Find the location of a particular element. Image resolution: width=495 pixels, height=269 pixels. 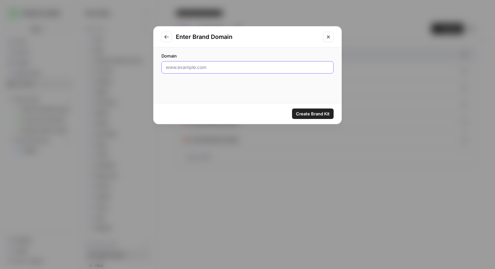

h2: Enter Brand Domain is located at coordinates (247, 37).